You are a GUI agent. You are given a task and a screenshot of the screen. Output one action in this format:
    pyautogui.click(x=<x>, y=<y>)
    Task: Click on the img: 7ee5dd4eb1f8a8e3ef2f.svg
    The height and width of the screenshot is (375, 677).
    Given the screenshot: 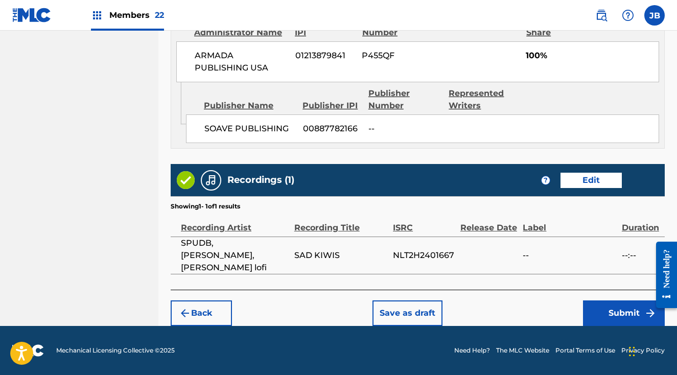 What is the action you would take?
    pyautogui.click(x=185, y=313)
    